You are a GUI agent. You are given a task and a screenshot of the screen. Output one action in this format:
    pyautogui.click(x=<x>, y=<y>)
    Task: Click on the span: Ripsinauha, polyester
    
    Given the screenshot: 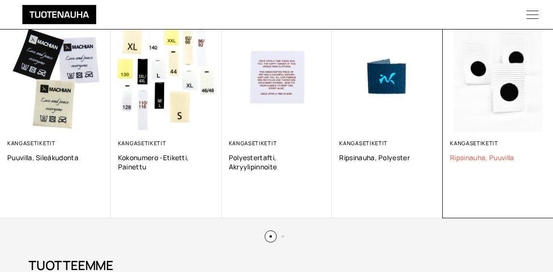 What is the action you would take?
    pyautogui.click(x=387, y=157)
    